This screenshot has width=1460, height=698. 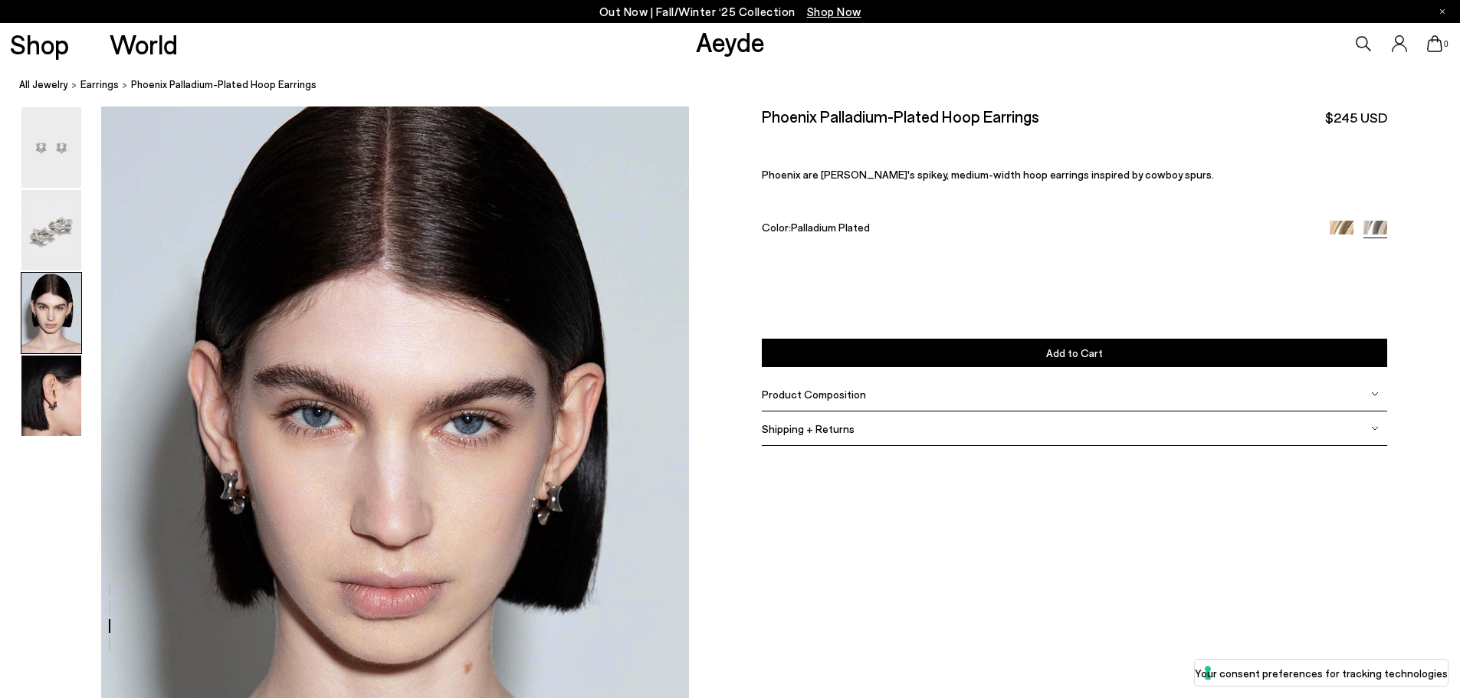 I want to click on span: Shipping + Returns, so click(x=808, y=429).